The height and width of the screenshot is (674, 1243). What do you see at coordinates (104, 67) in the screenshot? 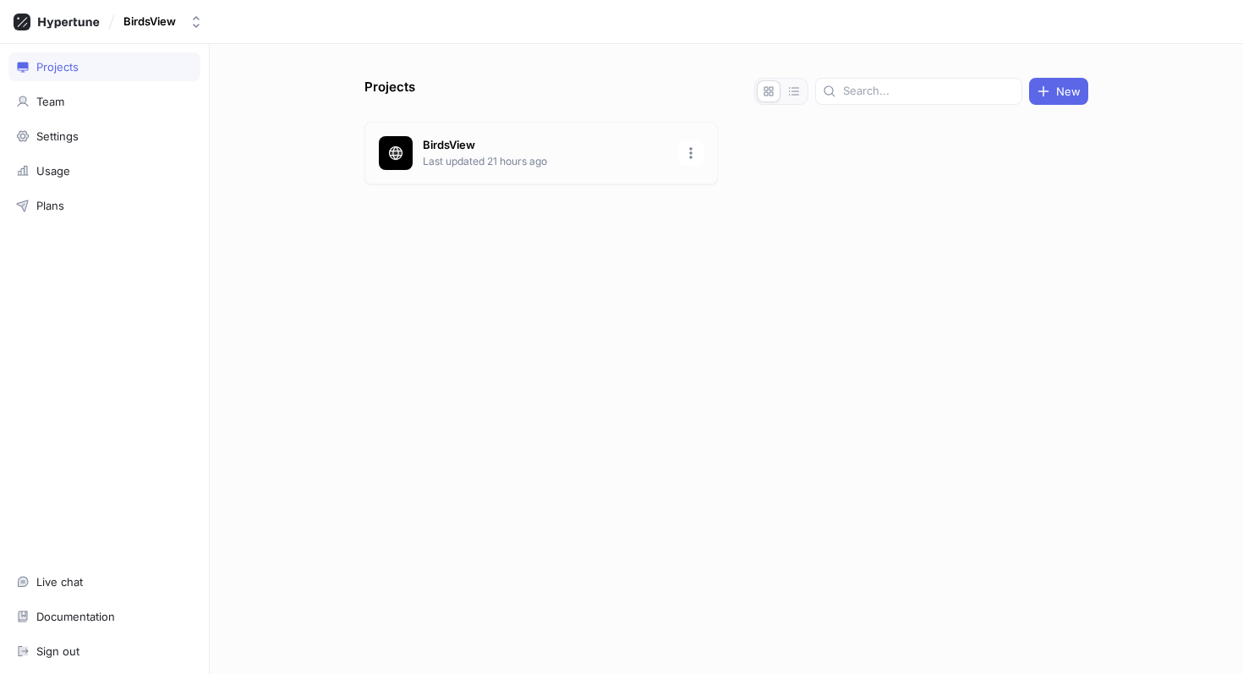
I see `a: Projects` at bounding box center [104, 67].